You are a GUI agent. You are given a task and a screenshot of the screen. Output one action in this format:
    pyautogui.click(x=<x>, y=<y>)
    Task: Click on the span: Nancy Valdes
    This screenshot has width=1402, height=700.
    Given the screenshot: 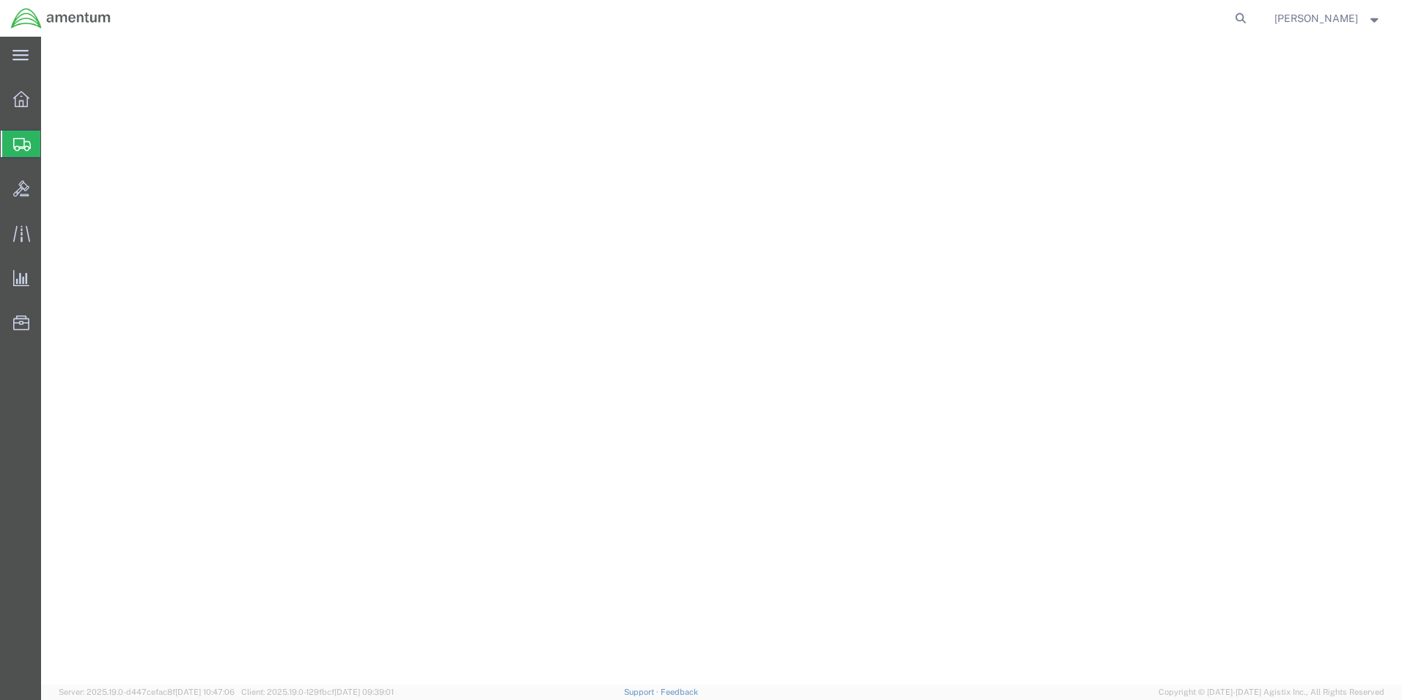 What is the action you would take?
    pyautogui.click(x=1317, y=18)
    